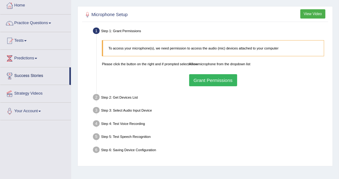  Describe the element at coordinates (36, 58) in the screenshot. I see `a: Predictions` at that location.